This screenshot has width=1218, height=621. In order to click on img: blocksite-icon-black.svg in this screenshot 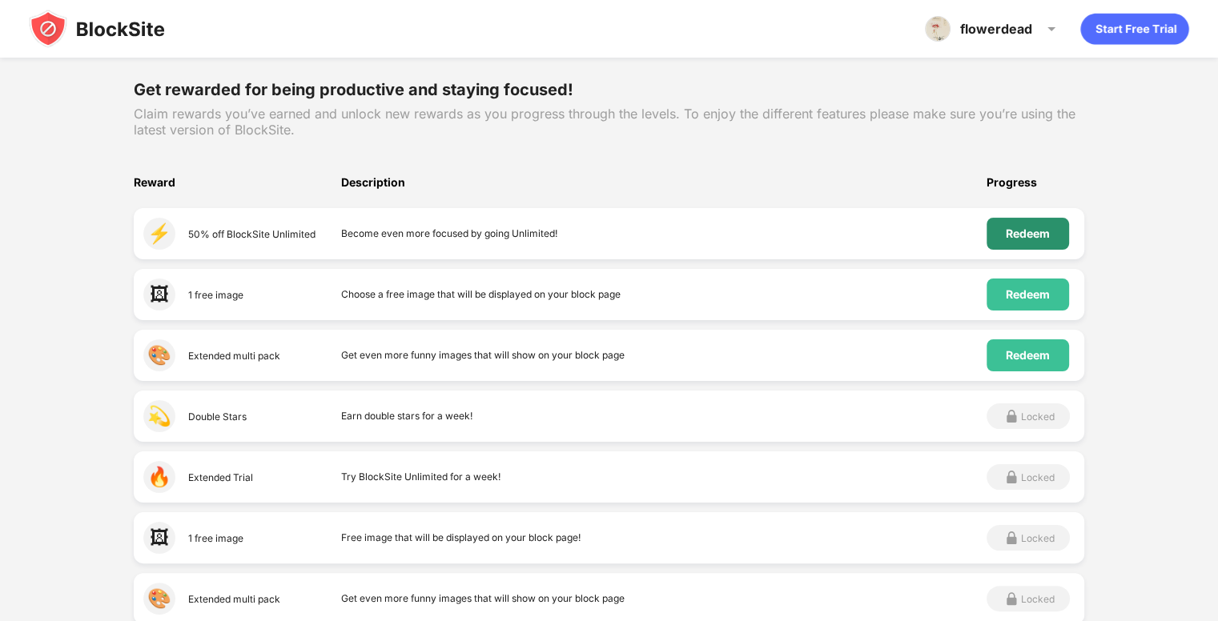, I will do `click(97, 29)`.